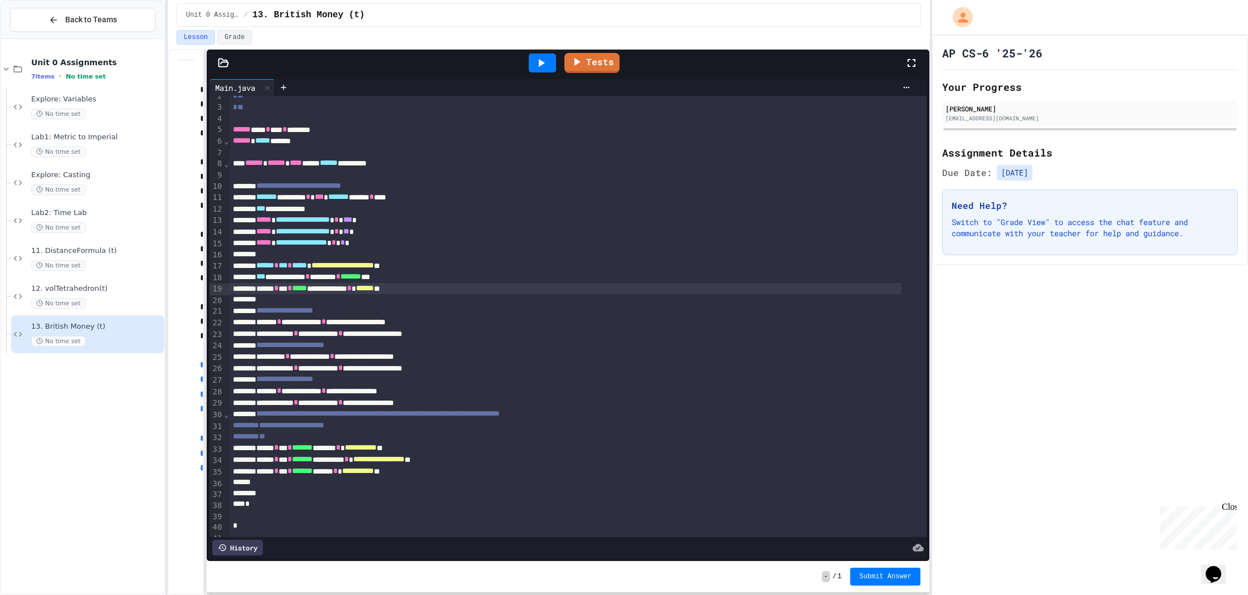  What do you see at coordinates (82, 20) in the screenshot?
I see `button: Back to Teams` at bounding box center [82, 20].